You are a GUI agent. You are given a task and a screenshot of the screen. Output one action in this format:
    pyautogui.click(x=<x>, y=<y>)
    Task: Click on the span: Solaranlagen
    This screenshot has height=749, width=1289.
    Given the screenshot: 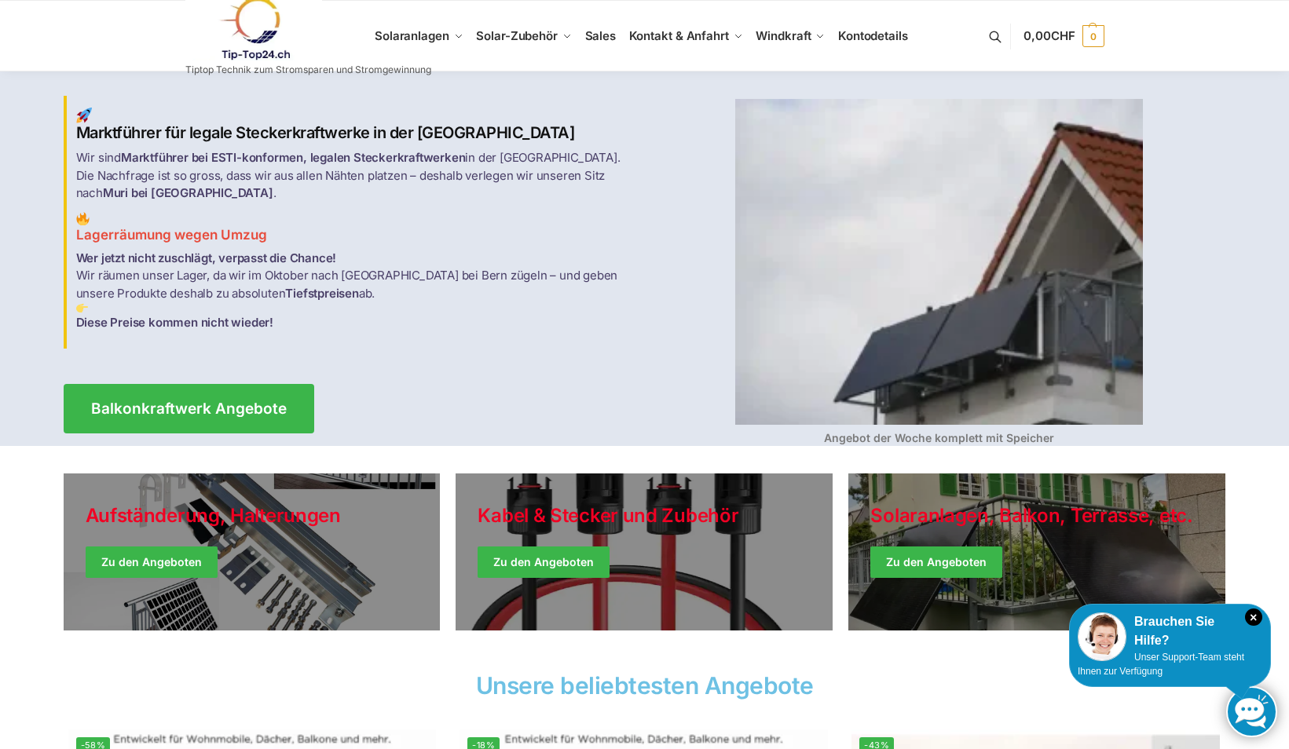 What is the action you would take?
    pyautogui.click(x=411, y=35)
    